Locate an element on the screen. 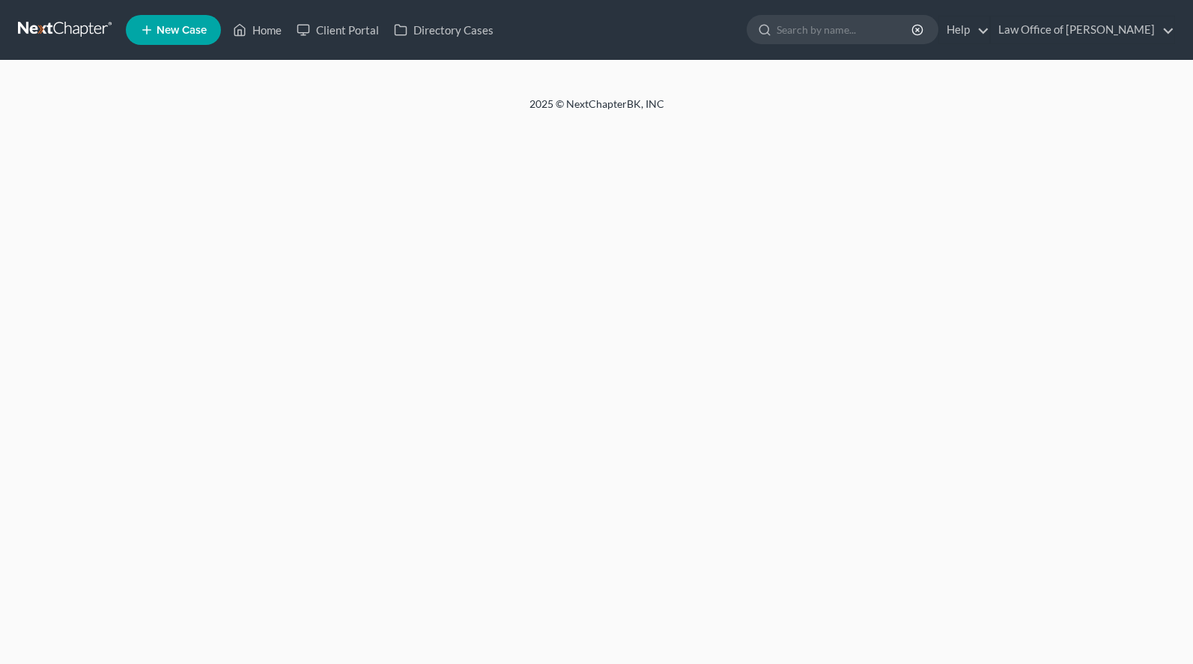 This screenshot has height=664, width=1193. input: Search by name... is located at coordinates (845, 29).